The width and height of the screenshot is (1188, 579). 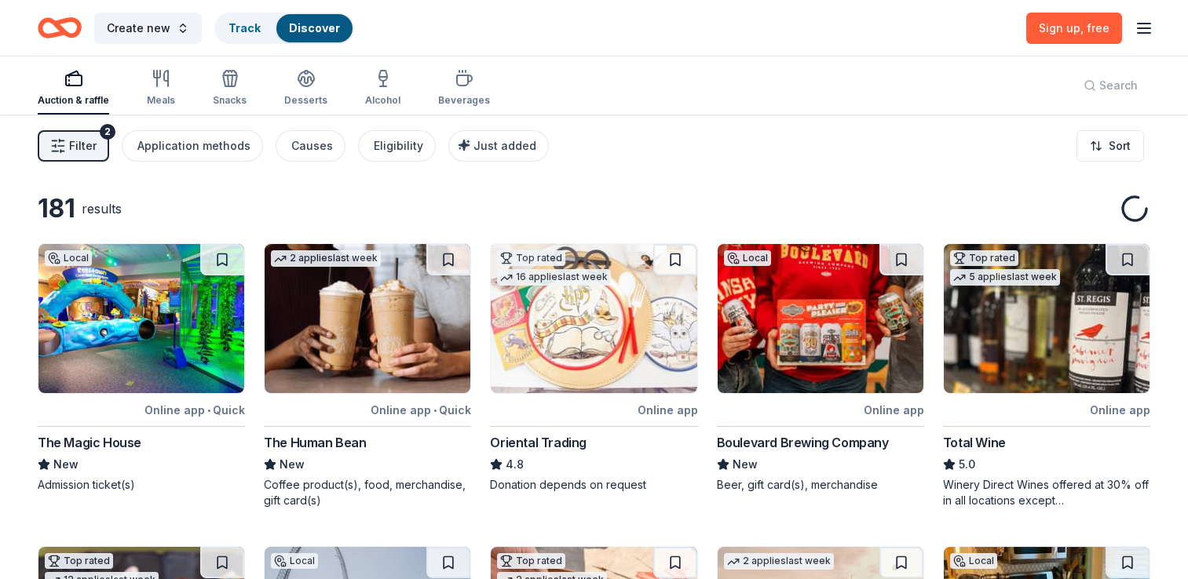 What do you see at coordinates (1074, 28) in the screenshot?
I see `a: Sign up, free` at bounding box center [1074, 28].